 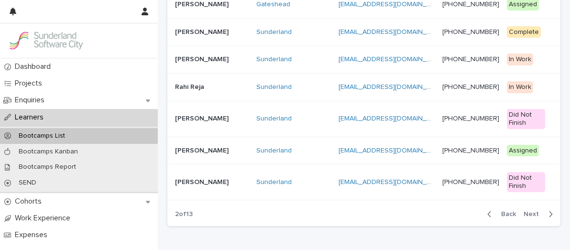 What do you see at coordinates (34, 66) in the screenshot?
I see `p: Dashboard` at bounding box center [34, 66].